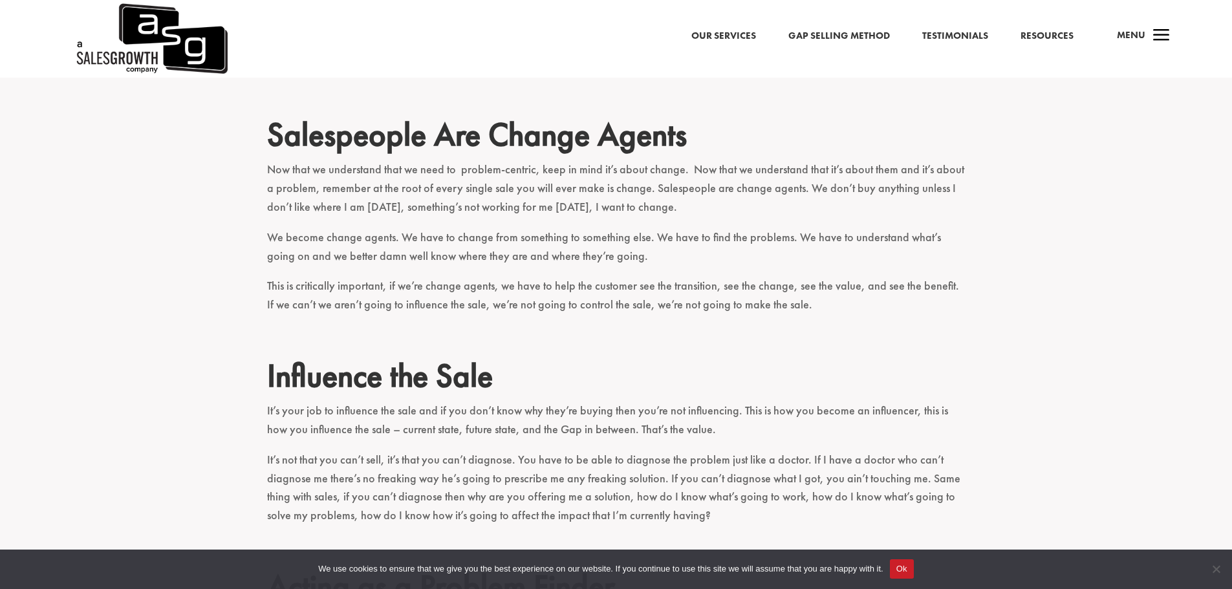 Image resolution: width=1232 pixels, height=589 pixels. Describe the element at coordinates (616, 253) in the screenshot. I see `p: We become change agents. We have to change from something to something else. We have to find the ...` at that location.